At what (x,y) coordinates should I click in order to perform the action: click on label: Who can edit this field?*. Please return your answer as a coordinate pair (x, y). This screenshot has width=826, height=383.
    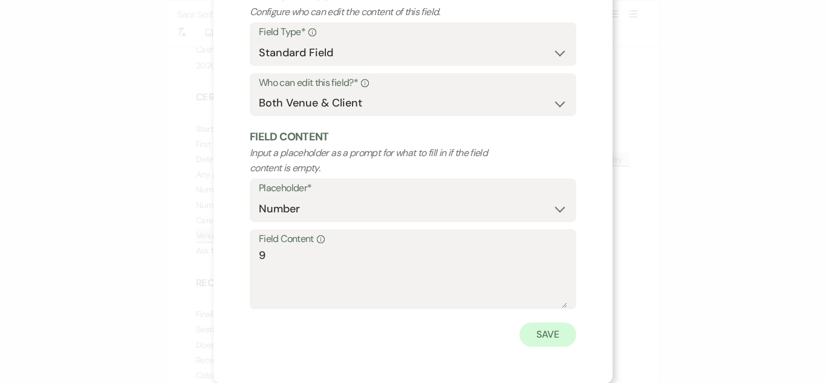
    Looking at the image, I should click on (413, 83).